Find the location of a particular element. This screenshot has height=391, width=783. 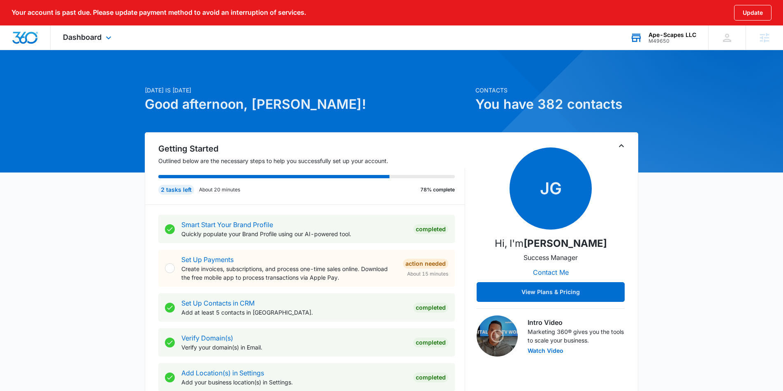

a: Set Up Contacts in CRM is located at coordinates (218, 303).